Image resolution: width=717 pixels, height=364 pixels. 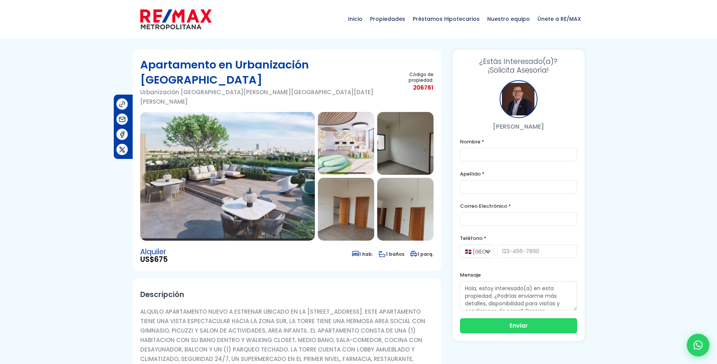 What do you see at coordinates (412, 77) in the screenshot?
I see `span: Código de propiedad:` at bounding box center [412, 77].